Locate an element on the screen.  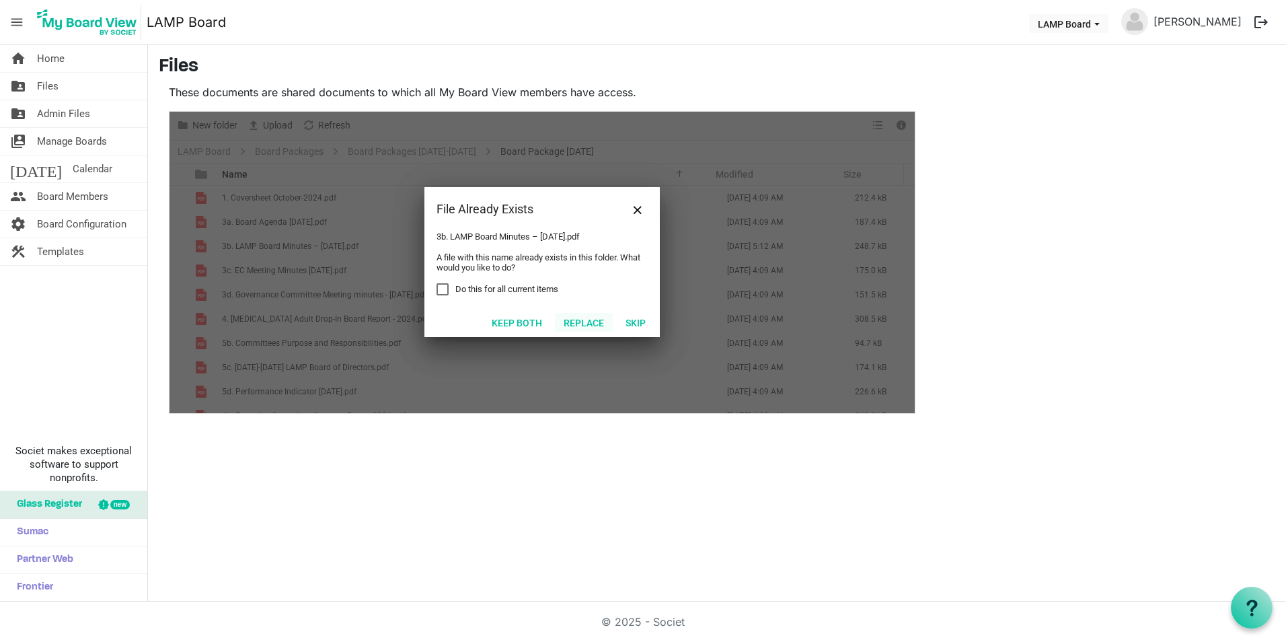
a: © 2025 - Societ is located at coordinates (643, 622).